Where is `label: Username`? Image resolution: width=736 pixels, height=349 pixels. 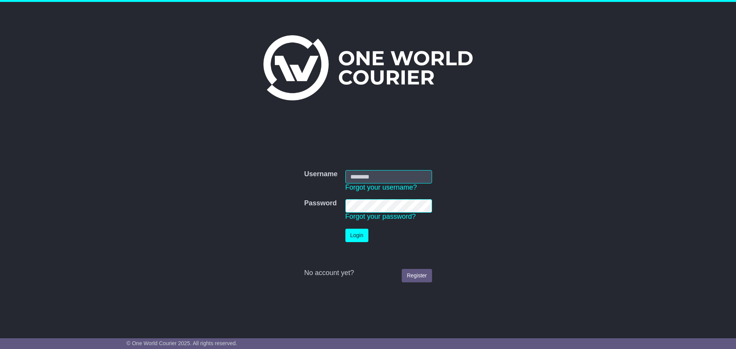
label: Username is located at coordinates (320, 174).